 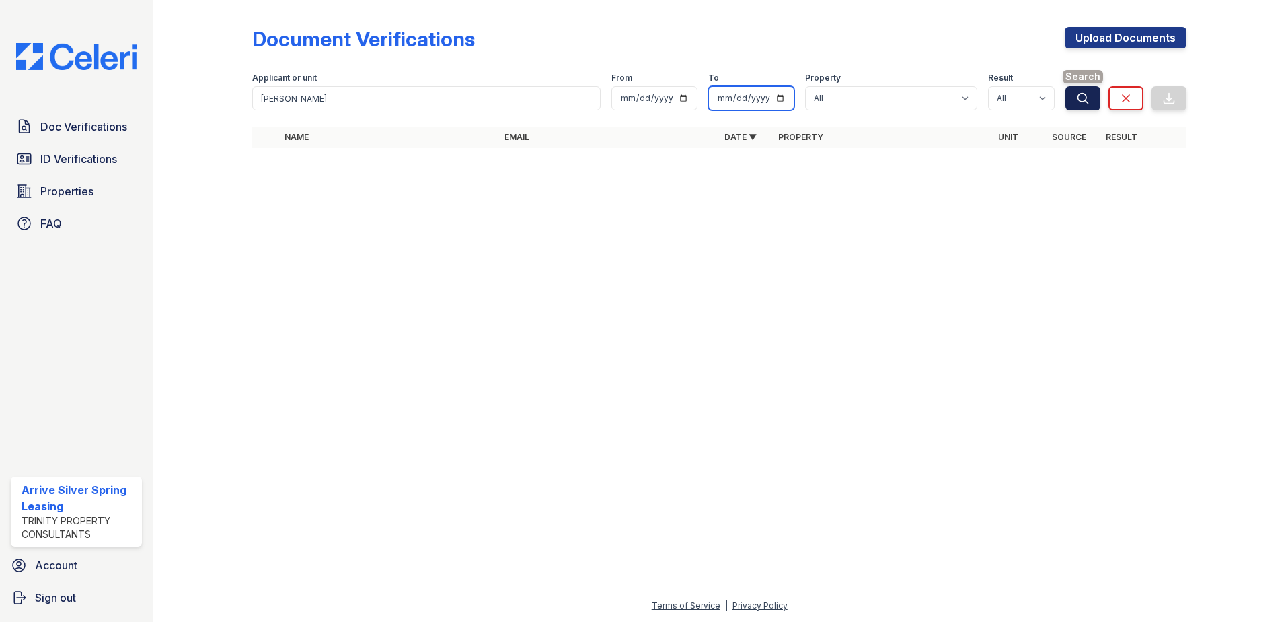 I want to click on label: To, so click(x=714, y=78).